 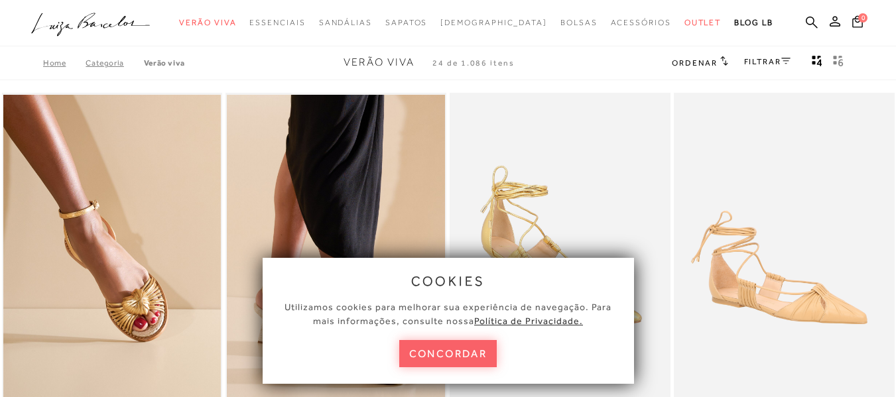 I want to click on span: Utilizamos cookies para melhorar sua experiência de navegação. Para mais informações, consulte nossa, so click(x=448, y=314).